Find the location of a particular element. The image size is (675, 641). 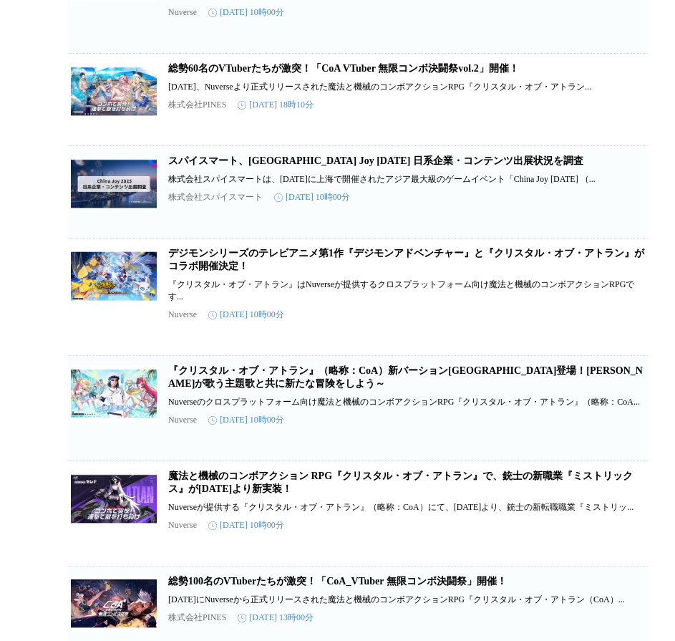

img: デジモンシリーズのテレビアニメ第1作『デジモンアドベンチャー』と『クリスタル・オブ・アトラン』がコラボ開催決定！ is located at coordinates (114, 276).